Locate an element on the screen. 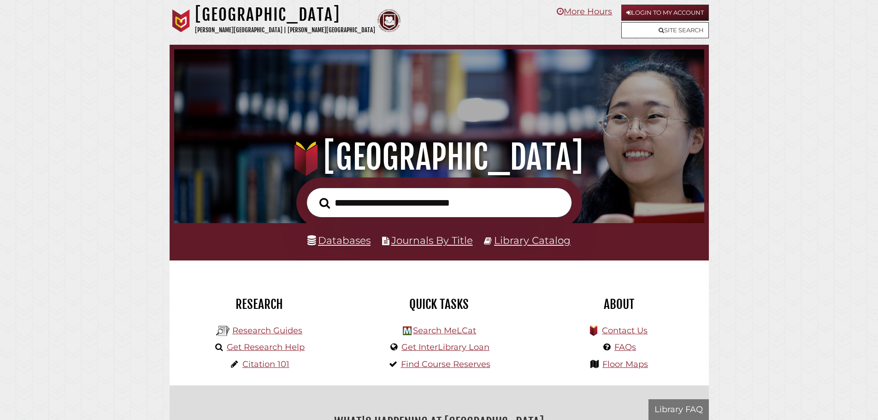 The width and height of the screenshot is (878, 420). a: Databases is located at coordinates (339, 240).